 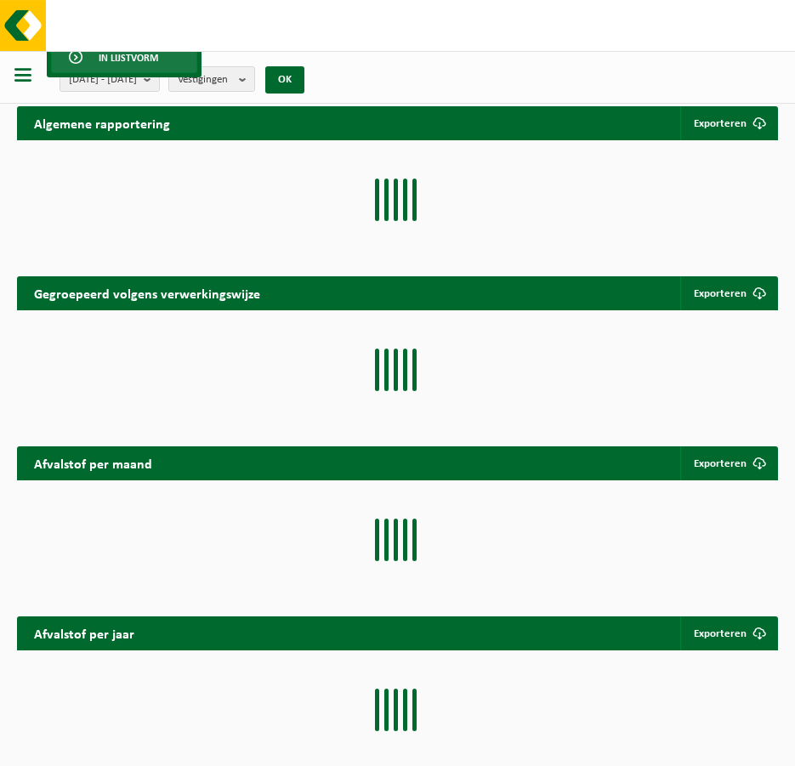 I want to click on h2: Algemene rapportering, so click(x=102, y=123).